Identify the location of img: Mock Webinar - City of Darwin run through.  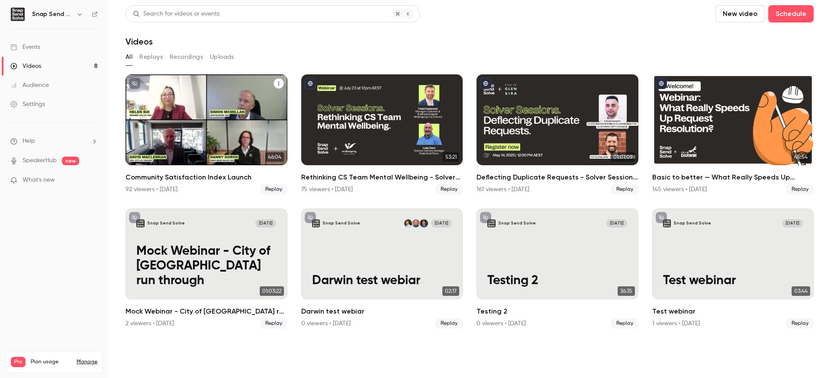
(140, 223).